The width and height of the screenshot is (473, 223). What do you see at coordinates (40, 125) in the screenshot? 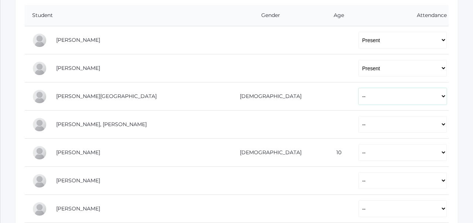
I see `div: Ryder Hardisty` at bounding box center [40, 125].